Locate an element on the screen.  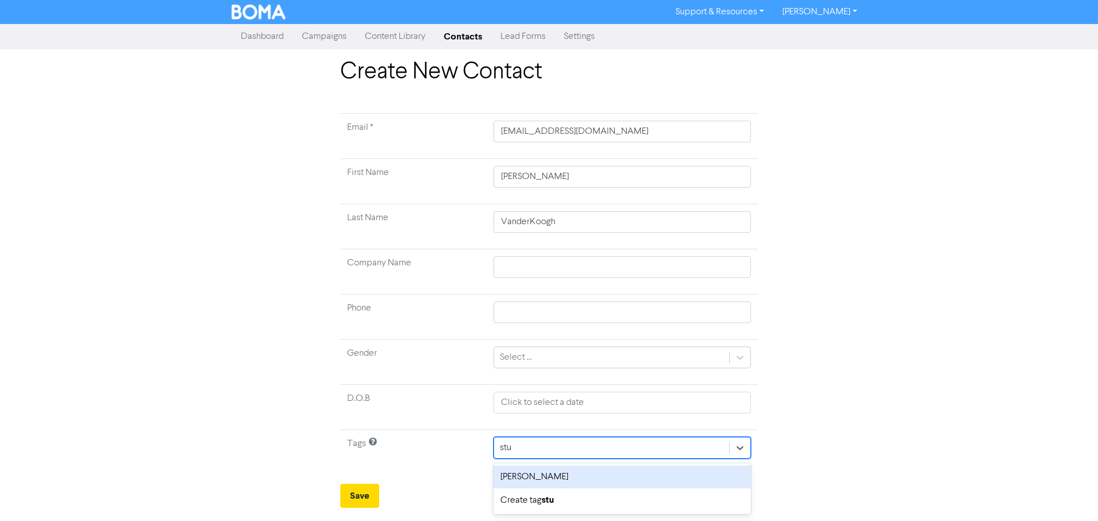
a: Lead Forms is located at coordinates (523, 37).